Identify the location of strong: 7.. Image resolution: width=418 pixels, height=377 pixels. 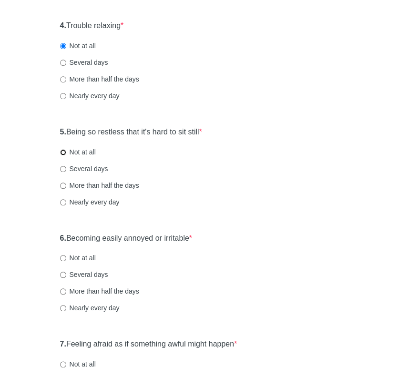
(63, 344).